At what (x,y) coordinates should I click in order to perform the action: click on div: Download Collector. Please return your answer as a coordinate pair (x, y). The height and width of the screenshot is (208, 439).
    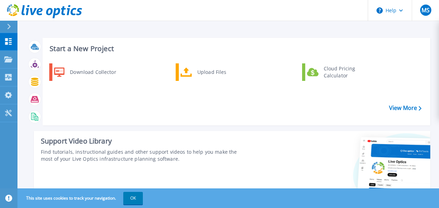
    Looking at the image, I should click on (93, 72).